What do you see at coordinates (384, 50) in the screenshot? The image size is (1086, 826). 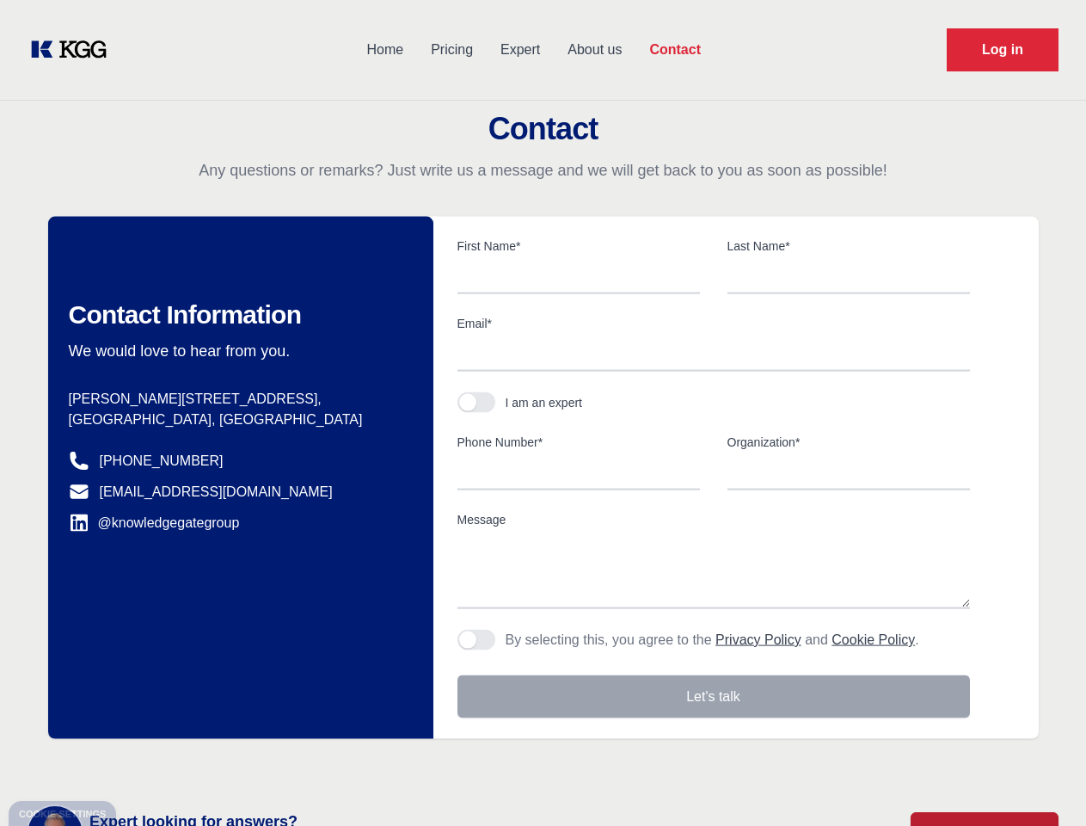 I see `a: Home` at bounding box center [384, 50].